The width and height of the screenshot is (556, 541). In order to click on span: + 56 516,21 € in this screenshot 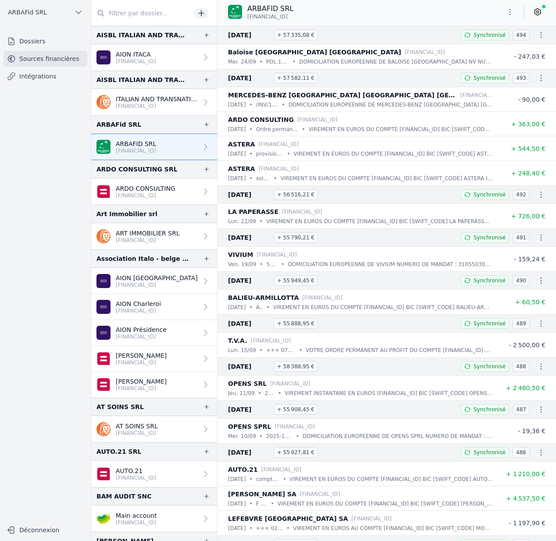, I will do `click(295, 195)`.